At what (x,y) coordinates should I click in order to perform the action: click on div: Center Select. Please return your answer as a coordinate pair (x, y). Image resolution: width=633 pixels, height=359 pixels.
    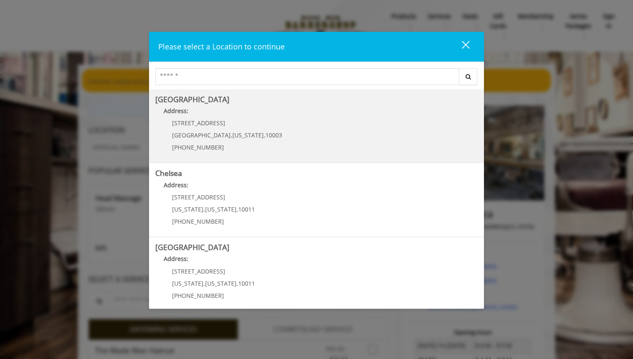
    Looking at the image, I should click on (316, 79).